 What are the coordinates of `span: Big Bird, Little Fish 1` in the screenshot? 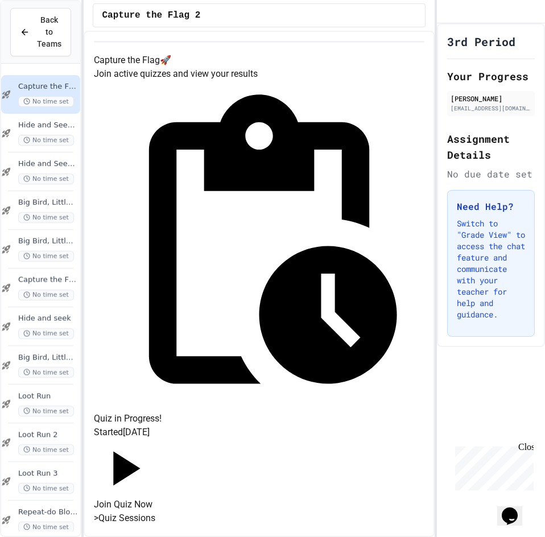 It's located at (48, 202).